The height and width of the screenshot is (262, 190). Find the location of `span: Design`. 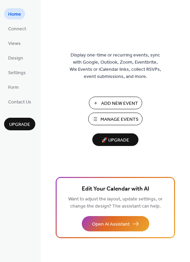

span: Design is located at coordinates (16, 58).